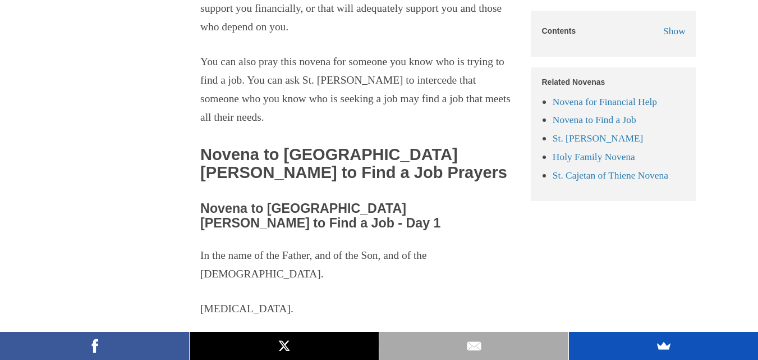  I want to click on h5: Related Novenas, so click(614, 82).